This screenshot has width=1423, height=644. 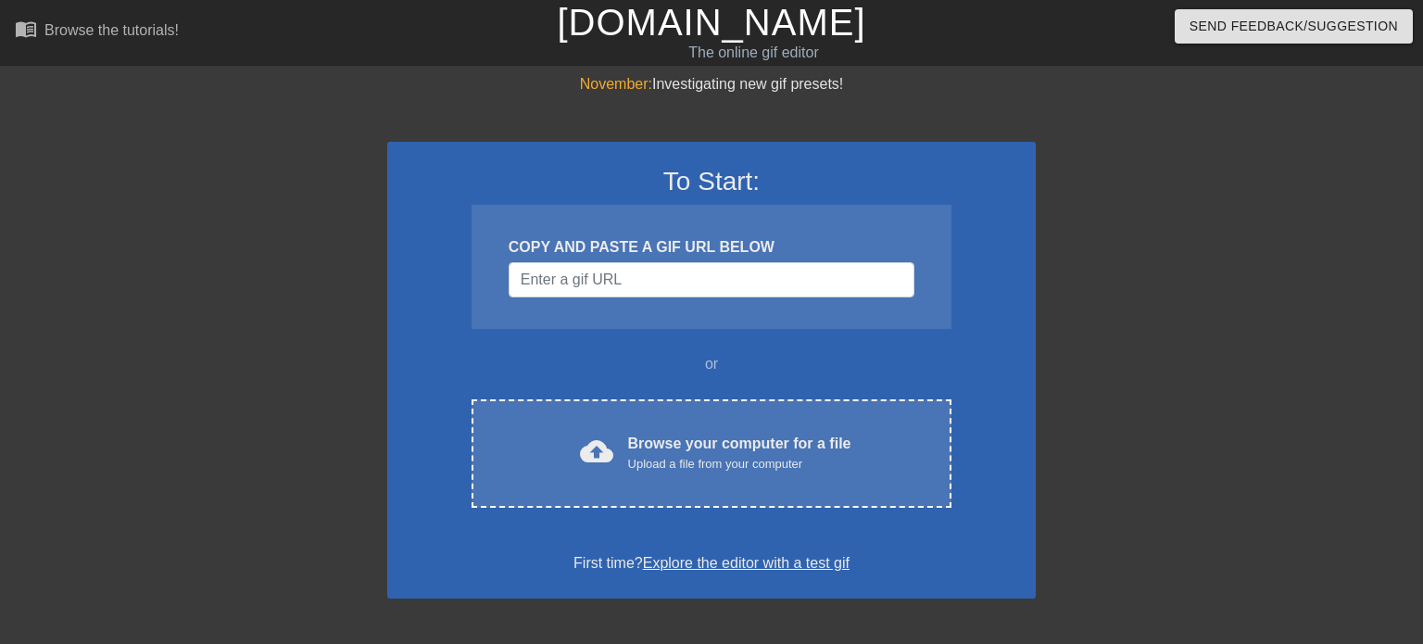 What do you see at coordinates (740, 453) in the screenshot?
I see `div: Browse your computer for a file` at bounding box center [740, 453].